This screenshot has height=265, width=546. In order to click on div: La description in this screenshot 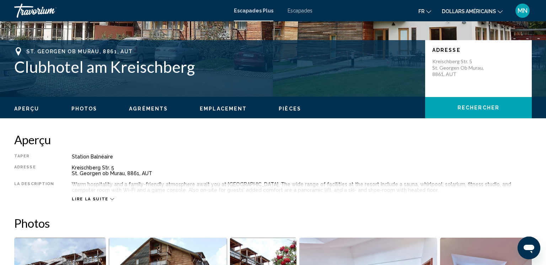, I will do `click(34, 187)`.